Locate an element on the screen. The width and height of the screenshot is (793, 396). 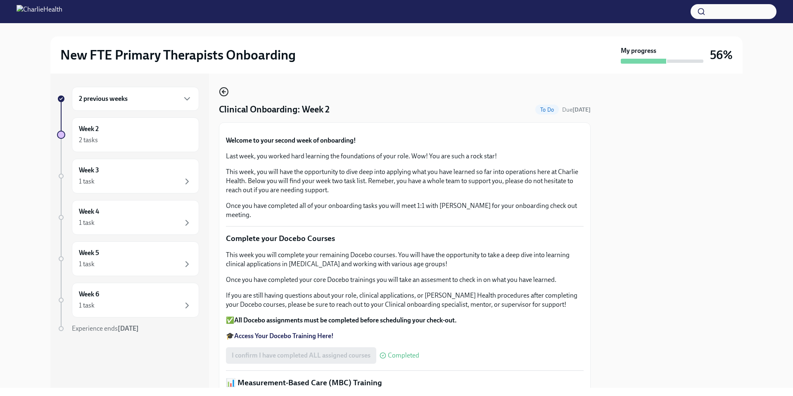
a: Week 41 task is located at coordinates (128, 217).